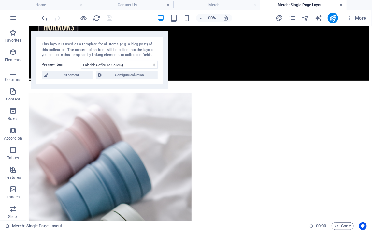 Image resolution: width=372 pixels, height=231 pixels. Describe the element at coordinates (34, 226) in the screenshot. I see `a: Click to cancel selection. Double-click to open Pages` at that location.